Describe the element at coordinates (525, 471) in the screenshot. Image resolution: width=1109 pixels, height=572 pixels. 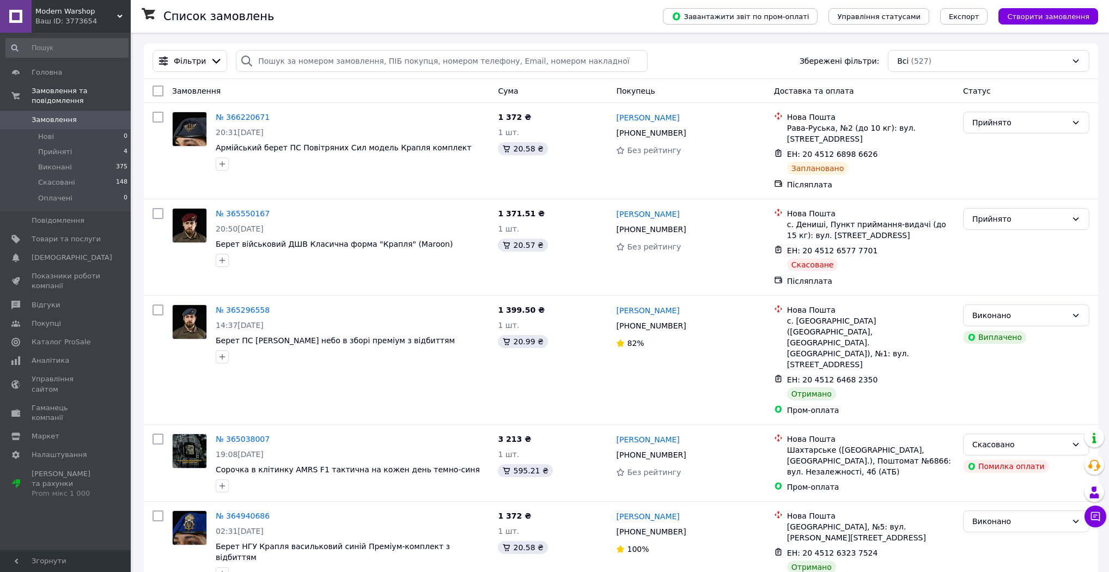
I see `div: 595.21 ₴` at that location.